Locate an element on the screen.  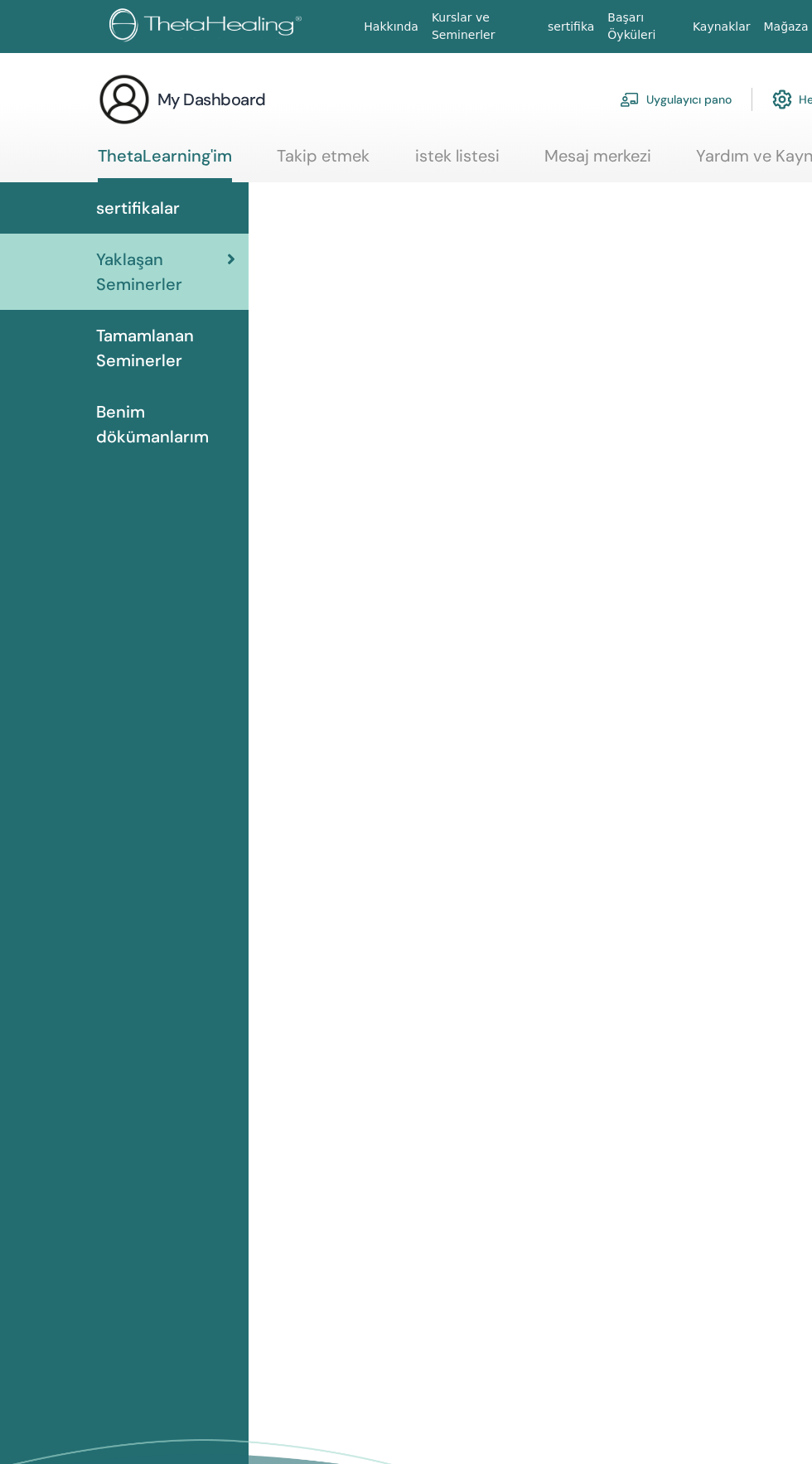
span: Yaklaşan Seminerler is located at coordinates (162, 272).